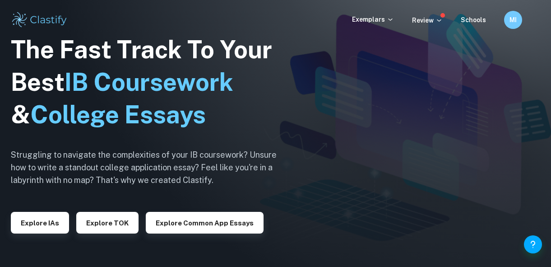 The width and height of the screenshot is (551, 267). What do you see at coordinates (39, 20) in the screenshot?
I see `img: Clastify logo` at bounding box center [39, 20].